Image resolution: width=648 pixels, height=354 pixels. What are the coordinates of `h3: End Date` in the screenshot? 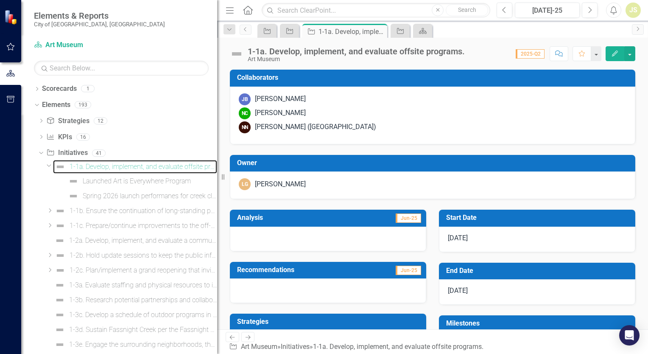 It's located at (539, 271).